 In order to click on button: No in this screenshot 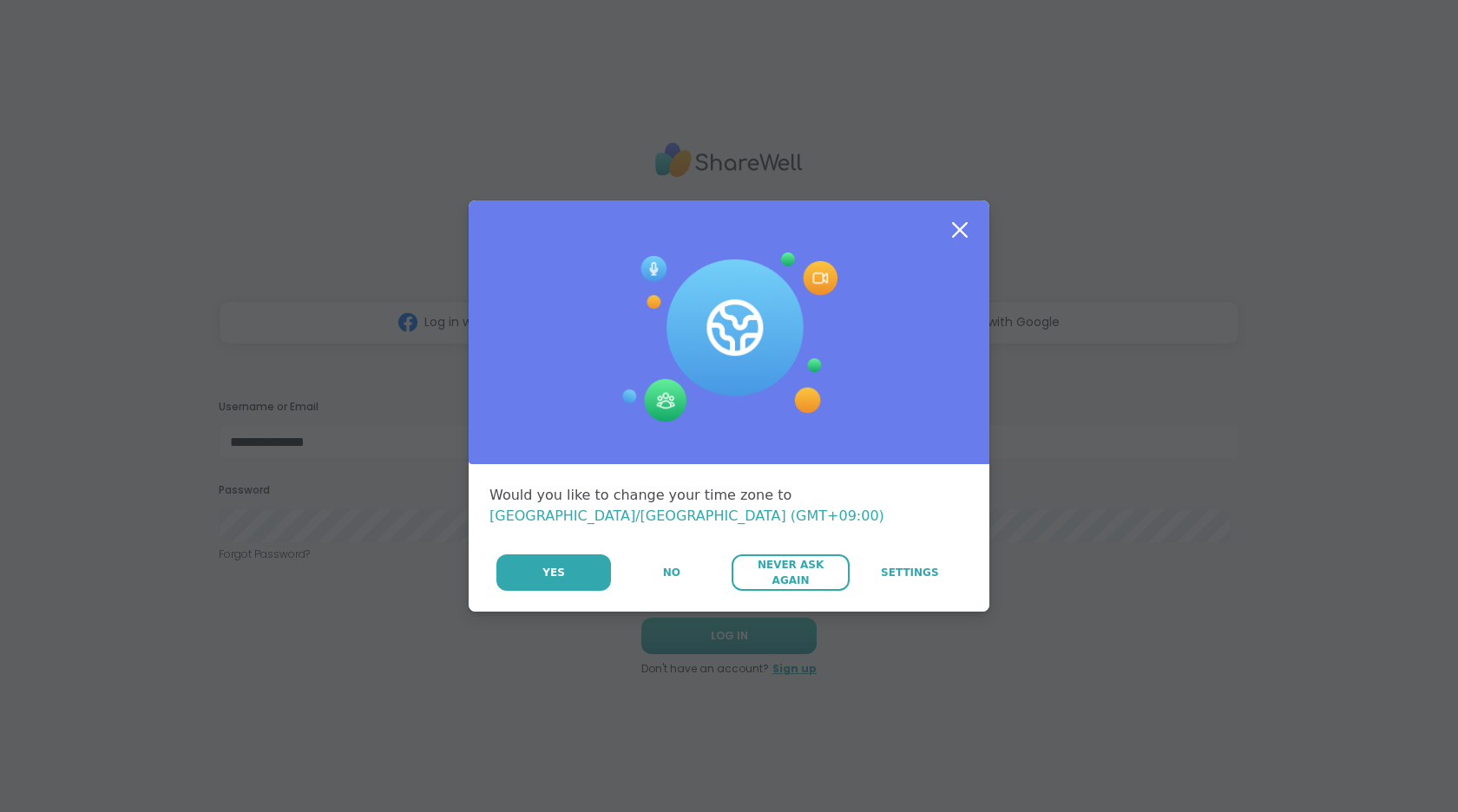, I will do `click(670, 573)`.